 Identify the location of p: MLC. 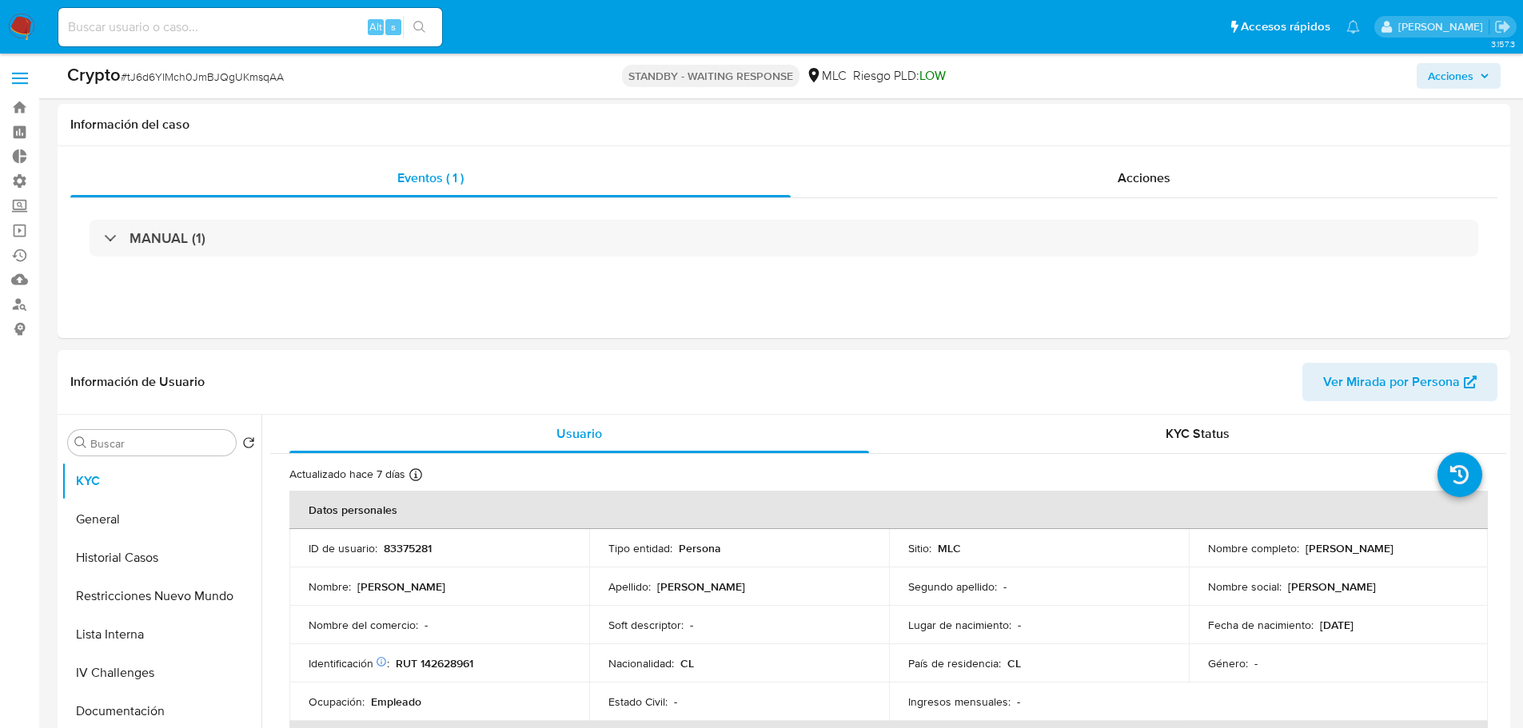
(949, 548).